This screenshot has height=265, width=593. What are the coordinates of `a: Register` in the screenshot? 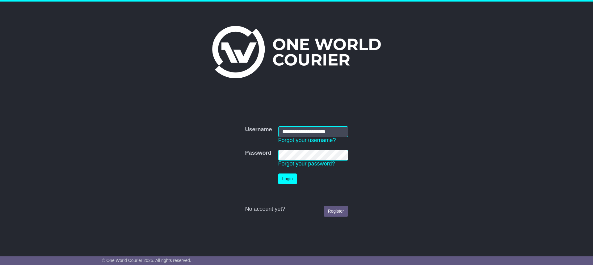 It's located at (335, 211).